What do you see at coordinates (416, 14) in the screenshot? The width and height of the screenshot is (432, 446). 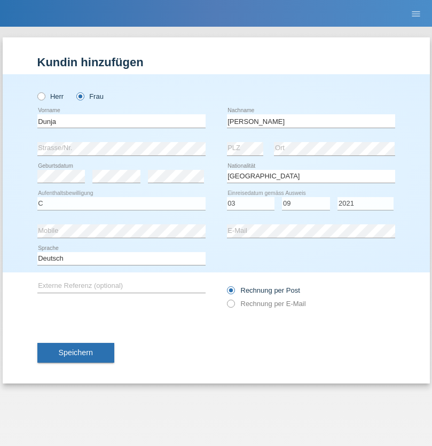 I see `i: menu` at bounding box center [416, 14].